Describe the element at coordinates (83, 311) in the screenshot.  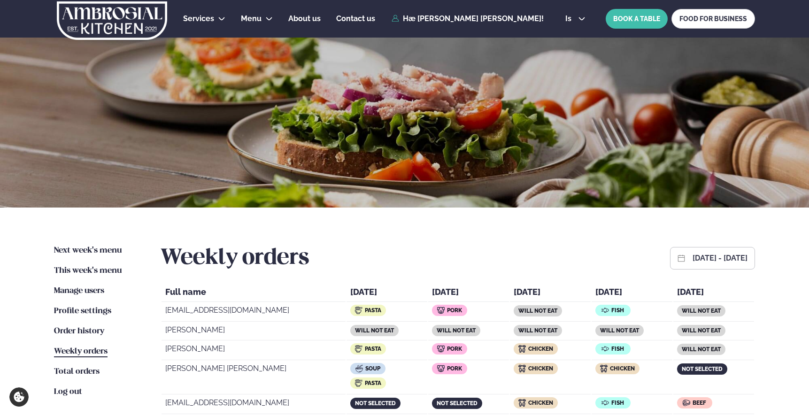
I see `a: Profile settings` at that location.